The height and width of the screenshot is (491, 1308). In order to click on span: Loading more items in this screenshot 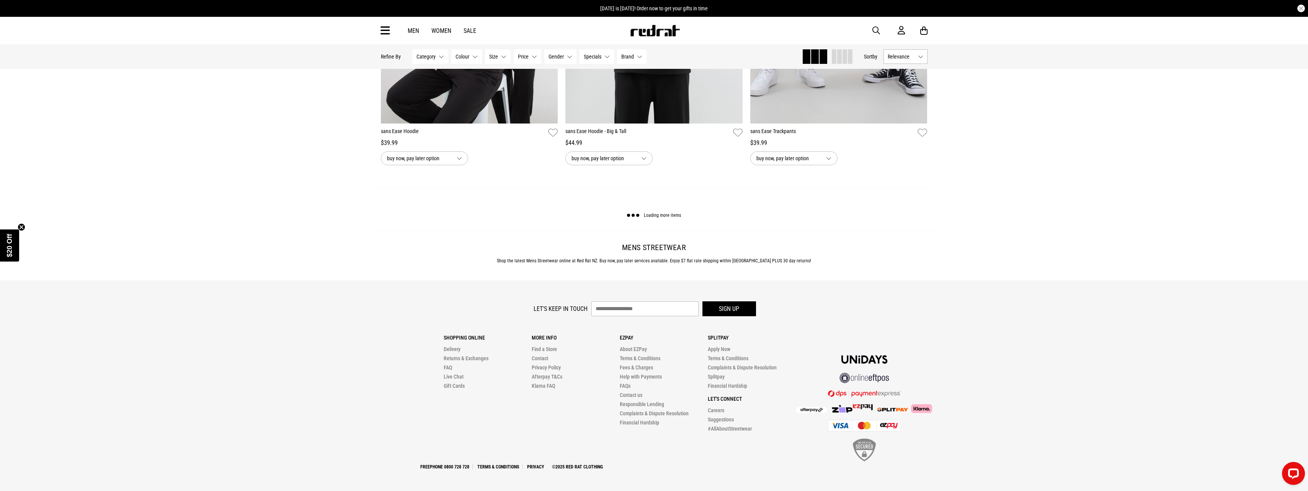, I will do `click(662, 216)`.